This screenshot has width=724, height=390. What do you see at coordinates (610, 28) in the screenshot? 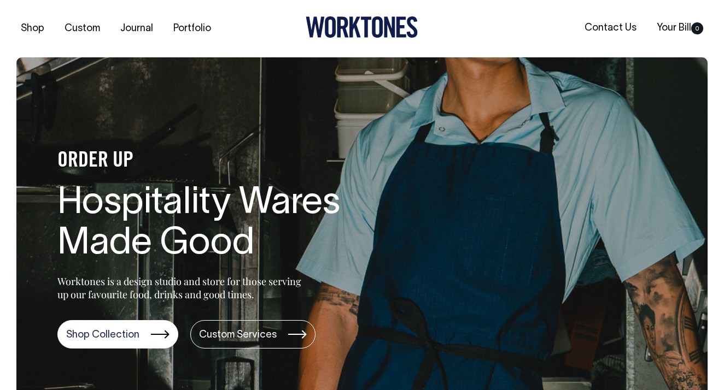
I see `a: Contact Us` at bounding box center [610, 28].